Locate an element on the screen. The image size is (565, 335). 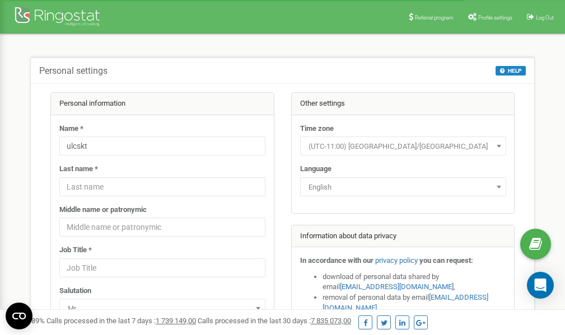
div: Personal information is located at coordinates (162, 104).